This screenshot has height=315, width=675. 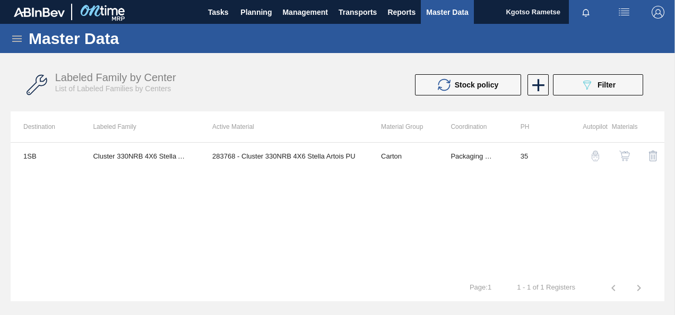 What do you see at coordinates (401, 12) in the screenshot?
I see `span: Reports` at bounding box center [401, 12].